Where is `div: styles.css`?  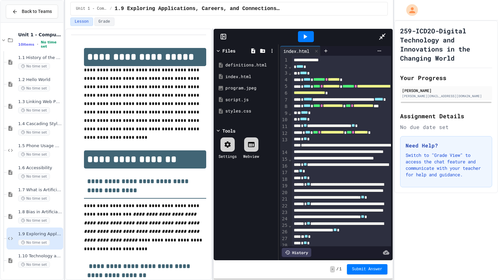
div: styles.css is located at coordinates (251, 111).